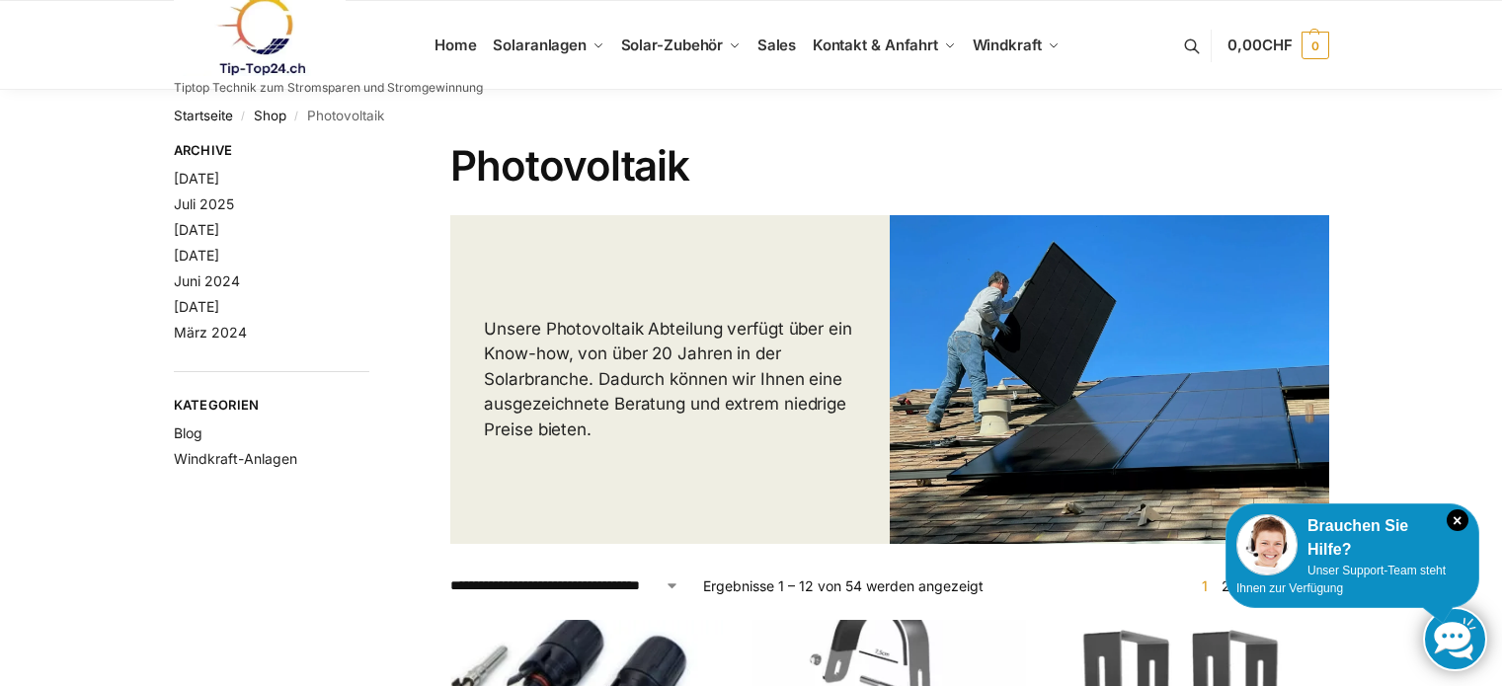 The height and width of the screenshot is (686, 1502). I want to click on button: Close filters, so click(375, 153).